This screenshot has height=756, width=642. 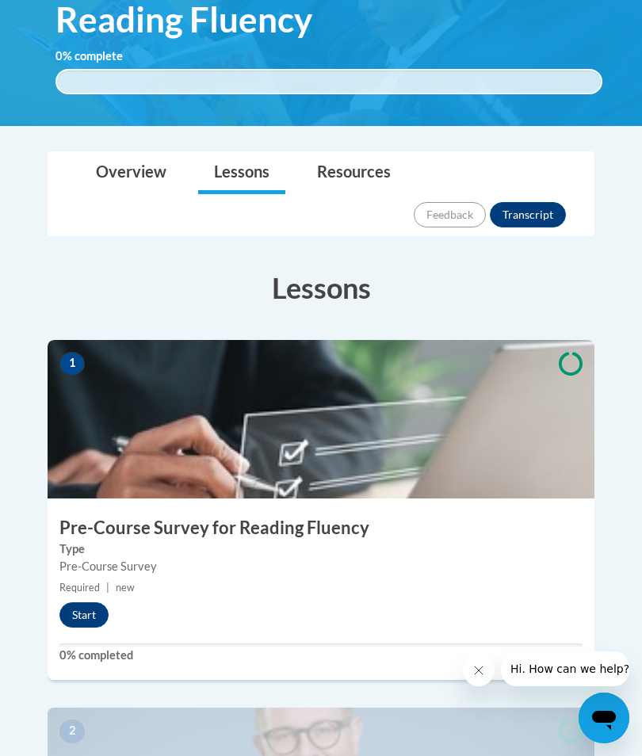 I want to click on h3: Lessons, so click(x=321, y=287).